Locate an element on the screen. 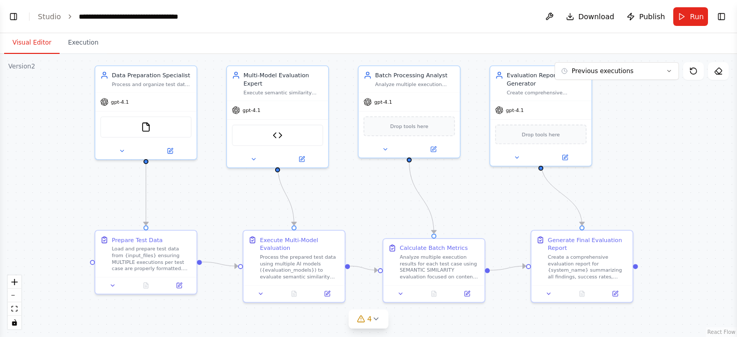  div: Batch Processing AnalystAnalyze multiple execution results per test case to evaluate system consi... is located at coordinates (409, 111).